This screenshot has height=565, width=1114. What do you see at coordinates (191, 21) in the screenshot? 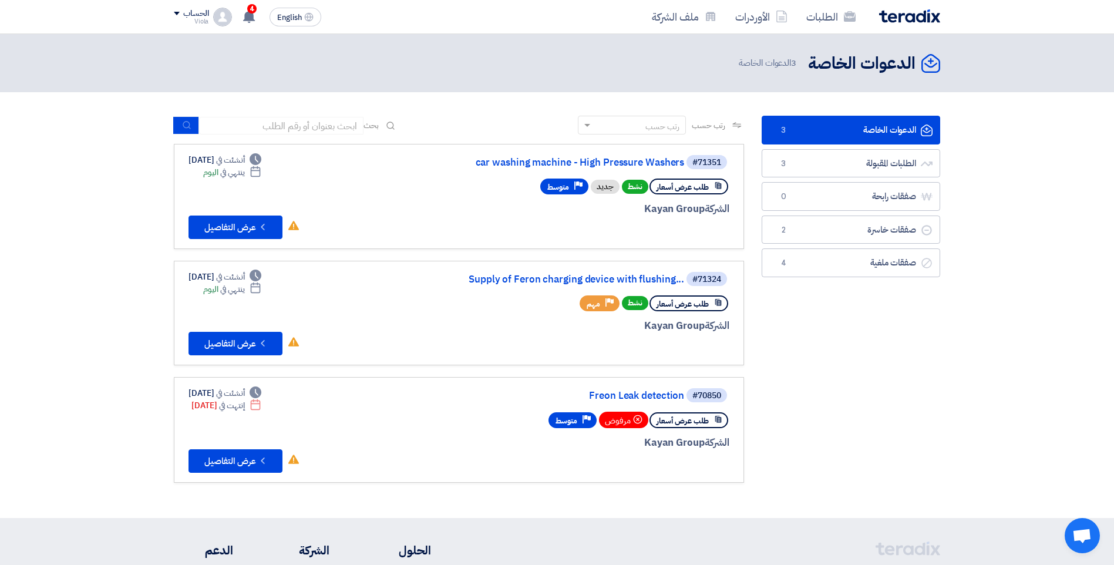
I see `div: Viola` at bounding box center [191, 21].